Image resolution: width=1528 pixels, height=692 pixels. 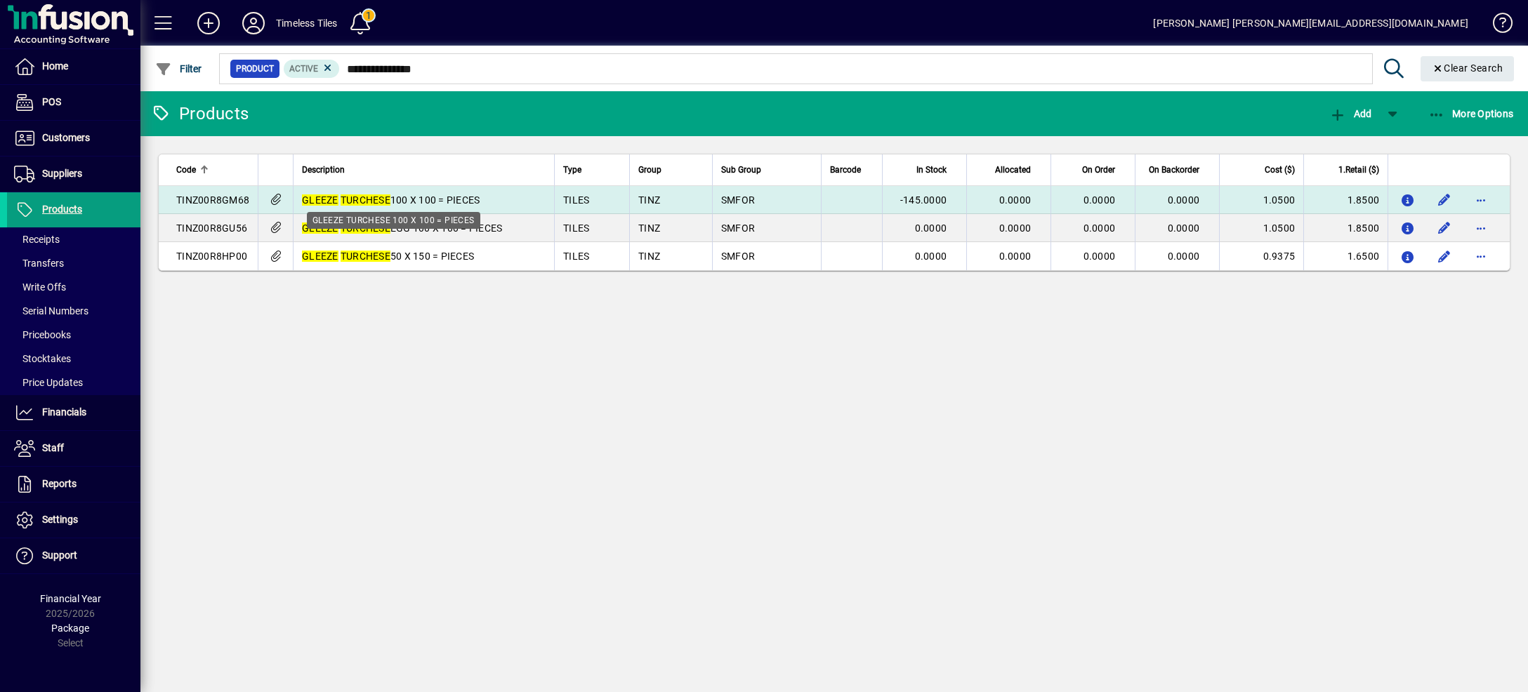 I want to click on span: Serial Numbers, so click(x=51, y=311).